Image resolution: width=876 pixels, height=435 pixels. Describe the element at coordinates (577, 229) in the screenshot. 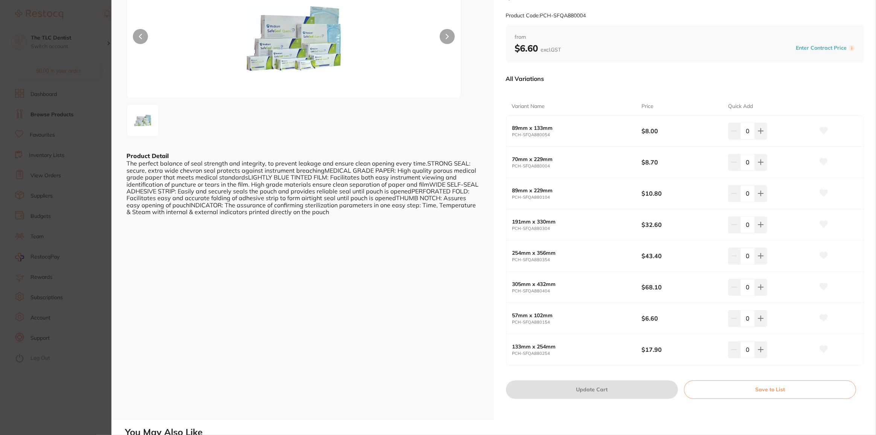

I see `small: PCH-SFQA880304` at that location.